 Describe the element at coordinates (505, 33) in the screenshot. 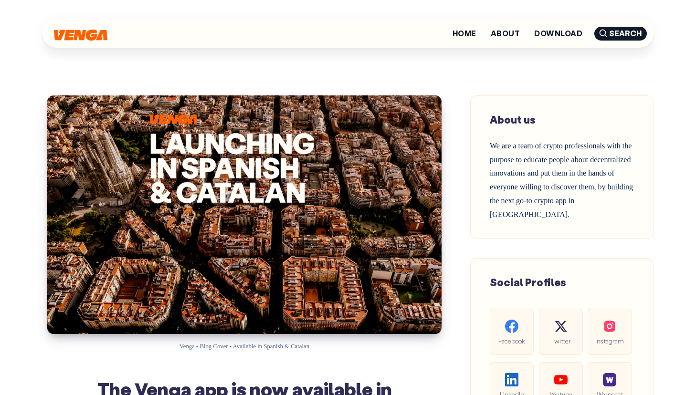

I see `a: About` at that location.